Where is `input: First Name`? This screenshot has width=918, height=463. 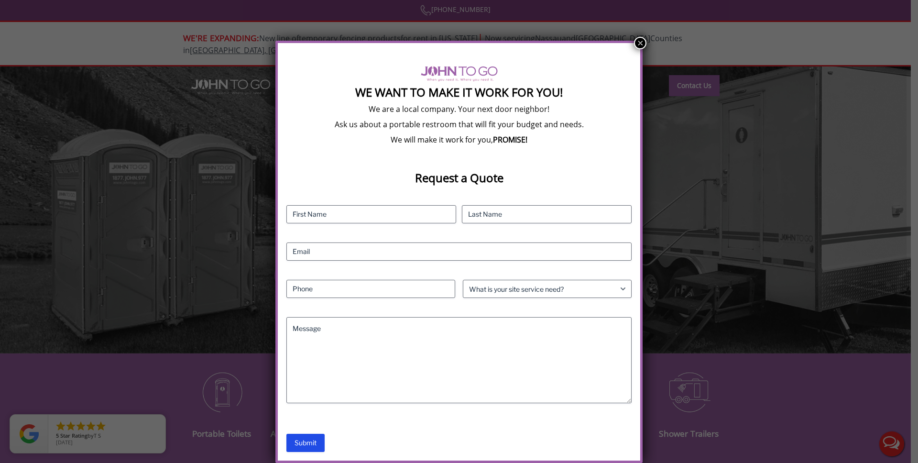
input: First Name is located at coordinates (371, 214).